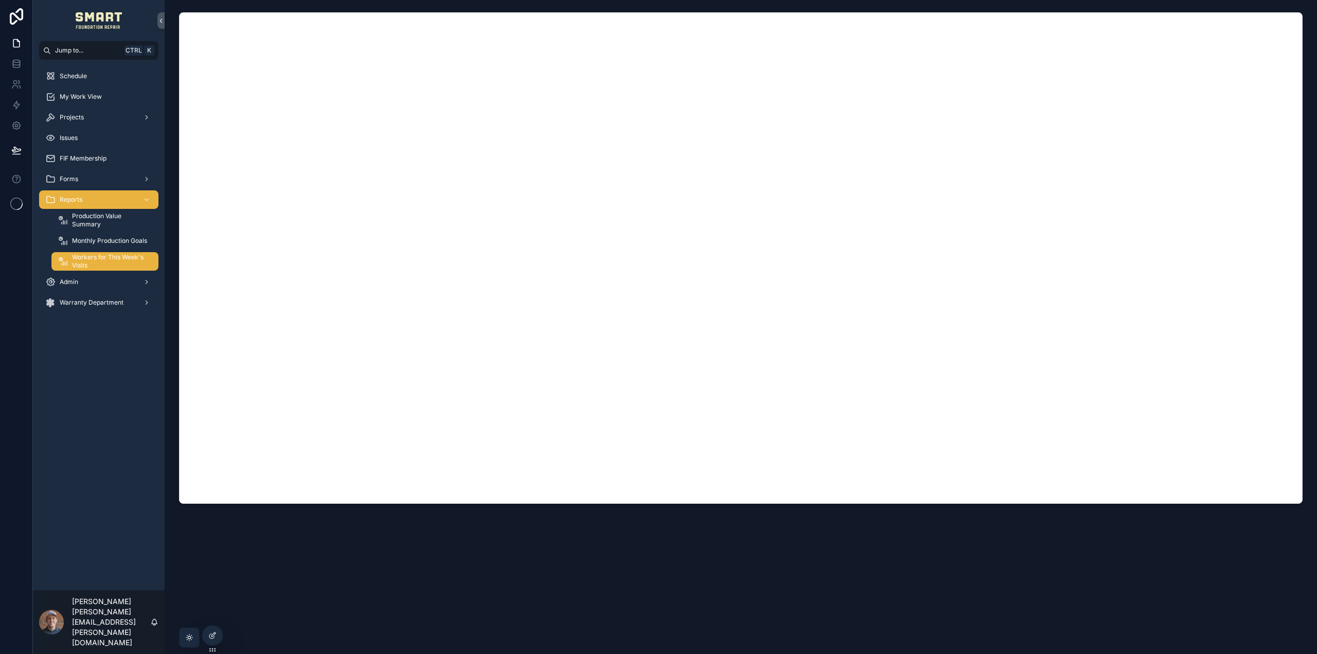  What do you see at coordinates (105, 220) in the screenshot?
I see `a: Production Value Summary` at bounding box center [105, 220].